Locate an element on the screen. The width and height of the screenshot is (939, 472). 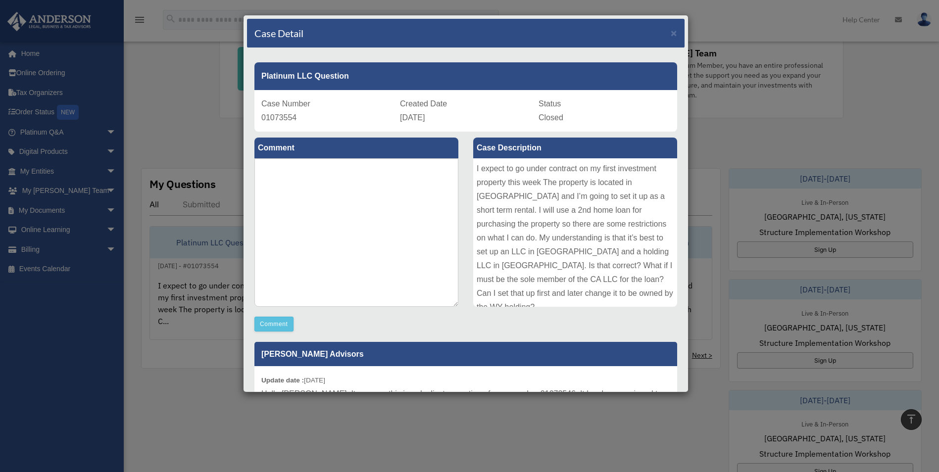
div: Platinum LLC Question is located at coordinates (466, 76).